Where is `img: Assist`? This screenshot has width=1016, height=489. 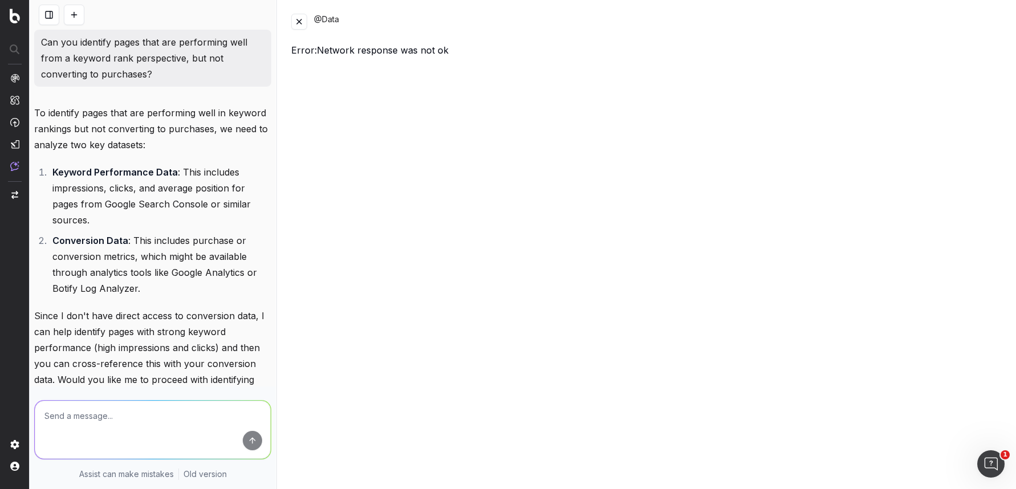
img: Assist is located at coordinates (15, 166).